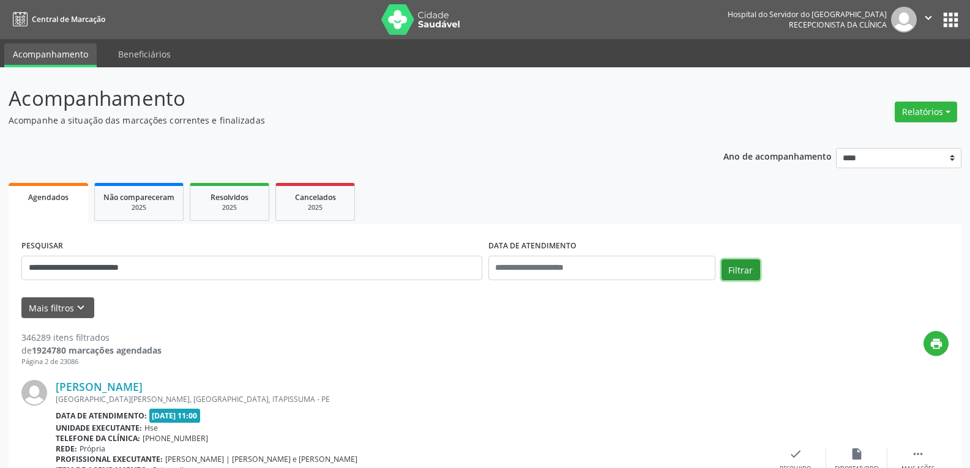 The image size is (970, 468). Describe the element at coordinates (856, 454) in the screenshot. I see `i: insert_drive_file` at that location.